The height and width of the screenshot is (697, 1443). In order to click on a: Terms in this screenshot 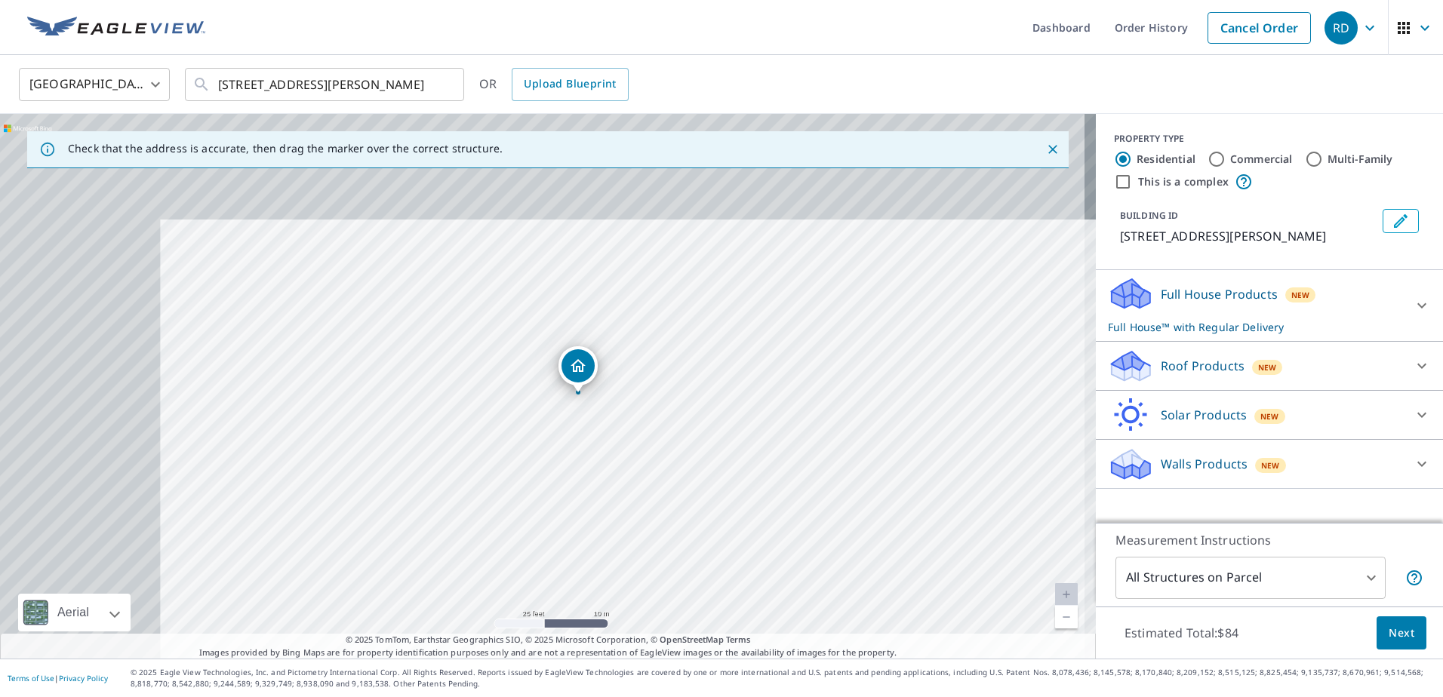, I will do `click(738, 639)`.